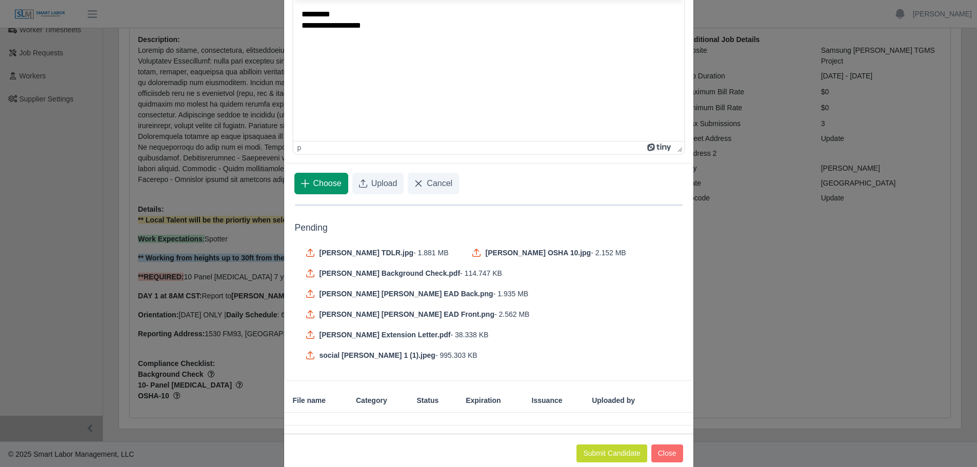 This screenshot has height=467, width=977. What do you see at coordinates (489, 228) in the screenshot?
I see `h5: Pending` at bounding box center [489, 228].